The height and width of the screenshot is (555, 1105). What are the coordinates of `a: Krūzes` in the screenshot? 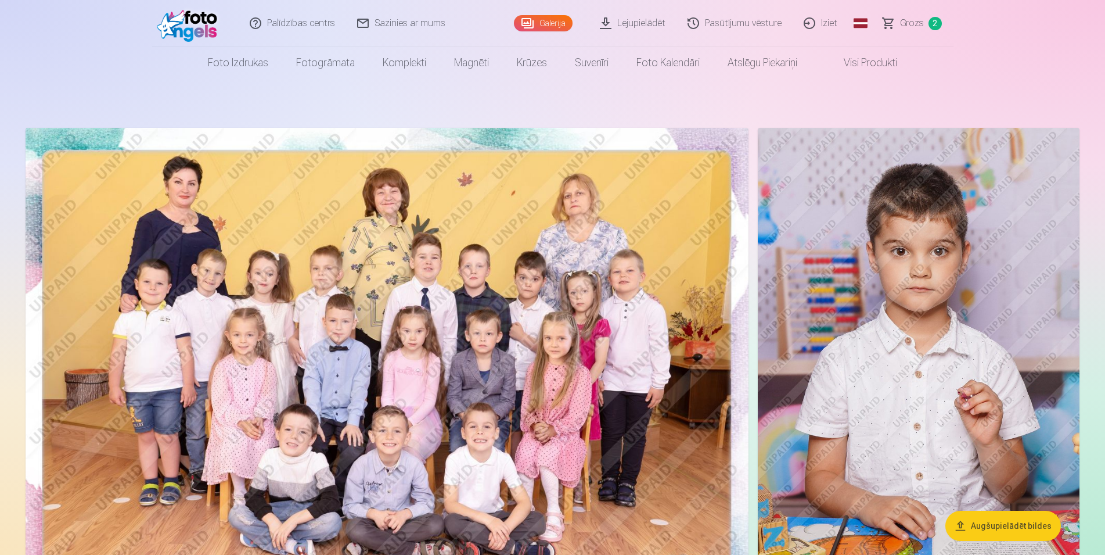 It's located at (532, 63).